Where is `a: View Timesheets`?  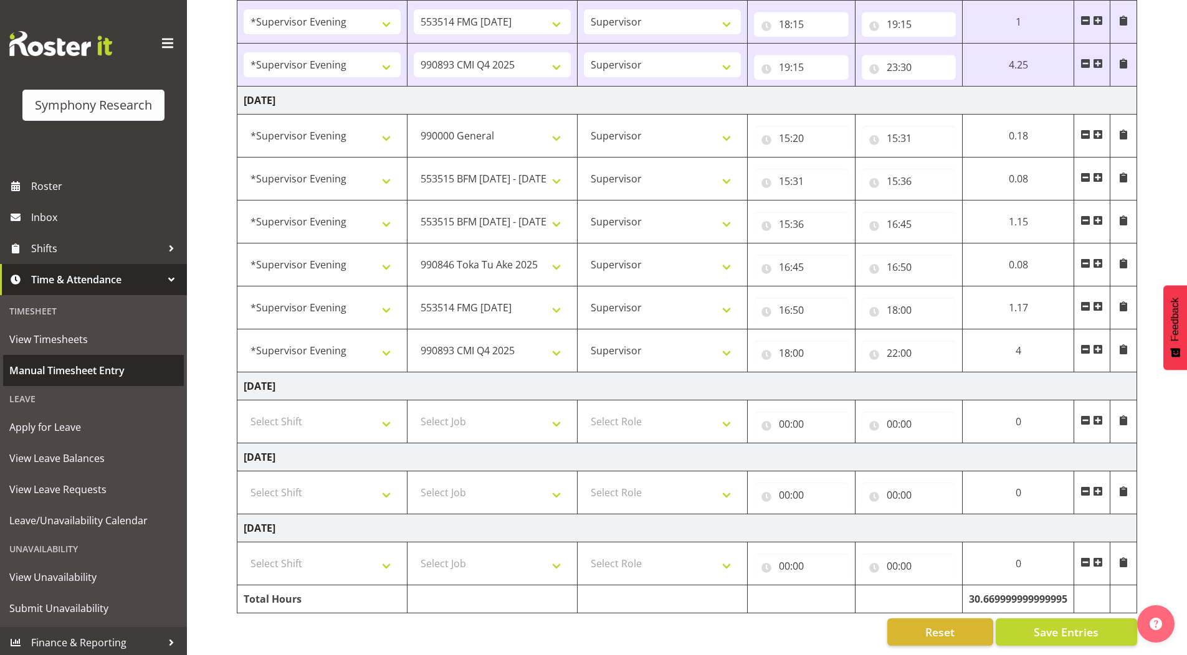 a: View Timesheets is located at coordinates (93, 340).